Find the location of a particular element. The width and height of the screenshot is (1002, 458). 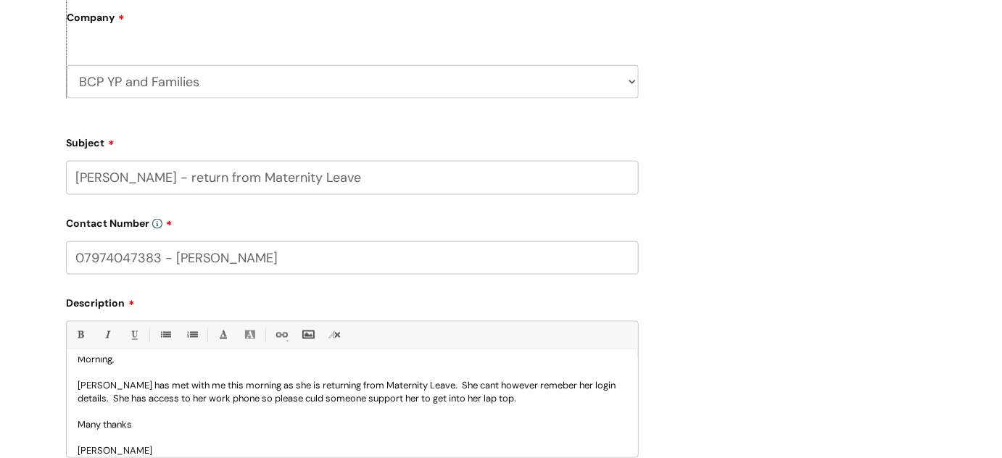

a: 1. Ordered List (Ctrl-Shift-8) is located at coordinates (191, 335).